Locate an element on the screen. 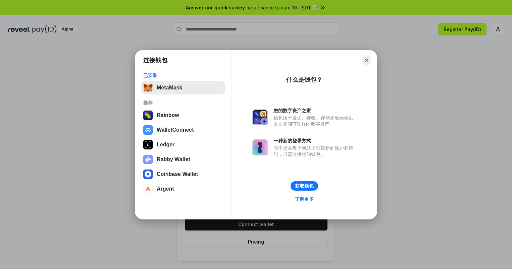 Image resolution: width=512 pixels, height=269 pixels. div: 钱包用于发送、接收、存储和显示像以太坊和NFT这样的数字资产。 is located at coordinates (315, 121).